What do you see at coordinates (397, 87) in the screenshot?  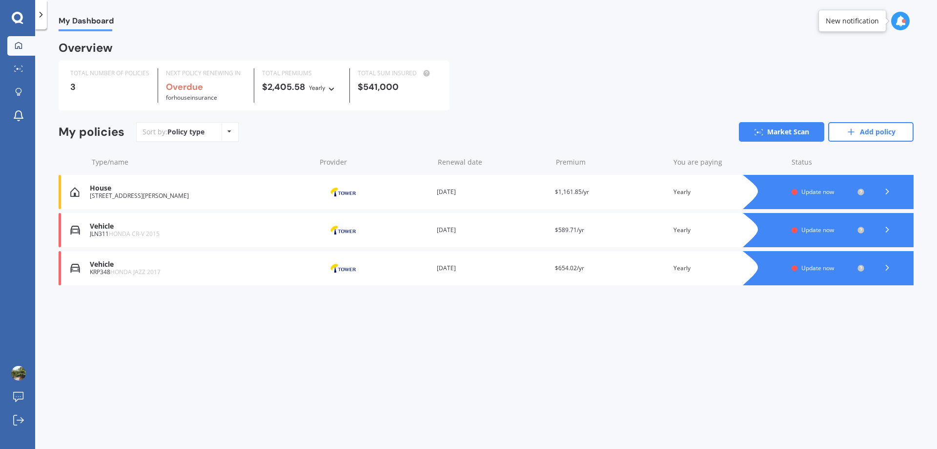 I see `div: $541,000` at bounding box center [397, 87].